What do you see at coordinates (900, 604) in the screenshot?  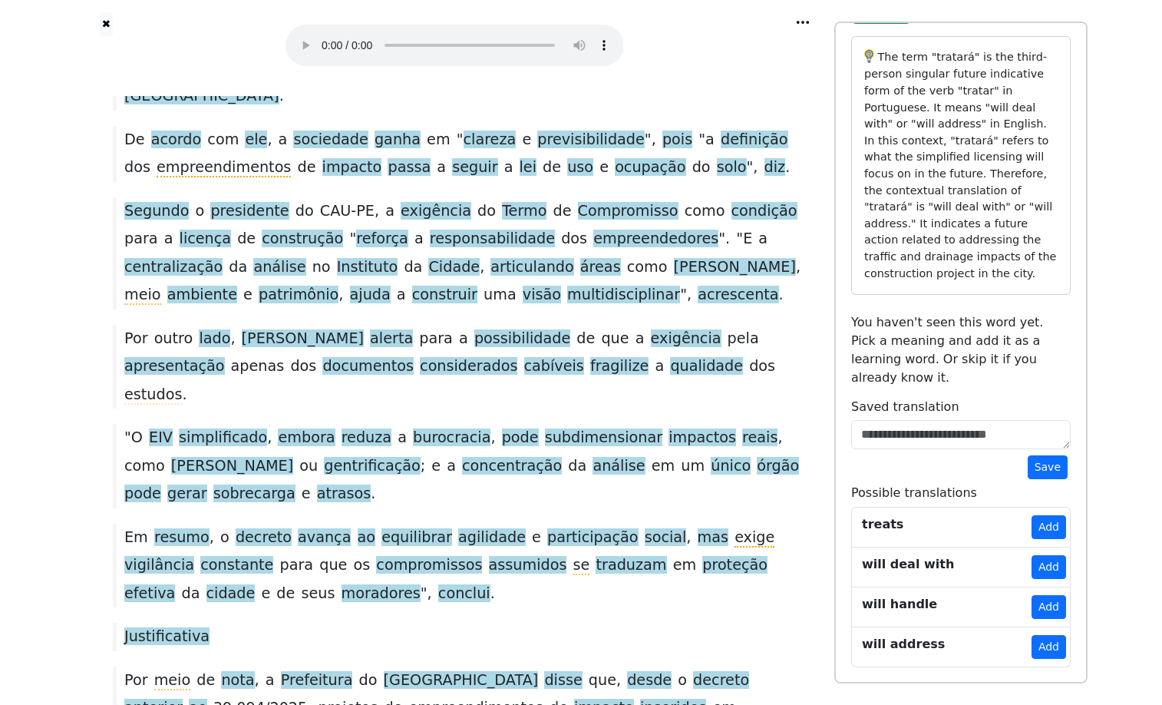 I see `div: will handle` at bounding box center [900, 604].